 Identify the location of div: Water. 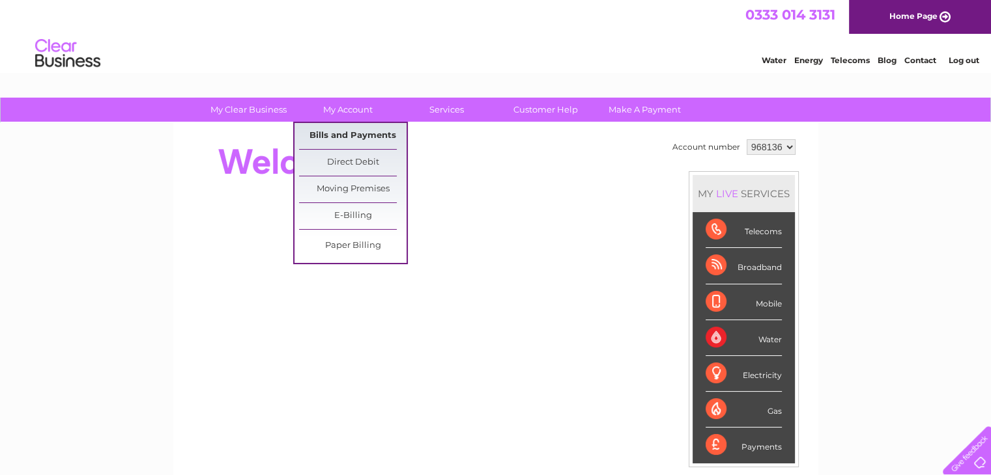
(743, 338).